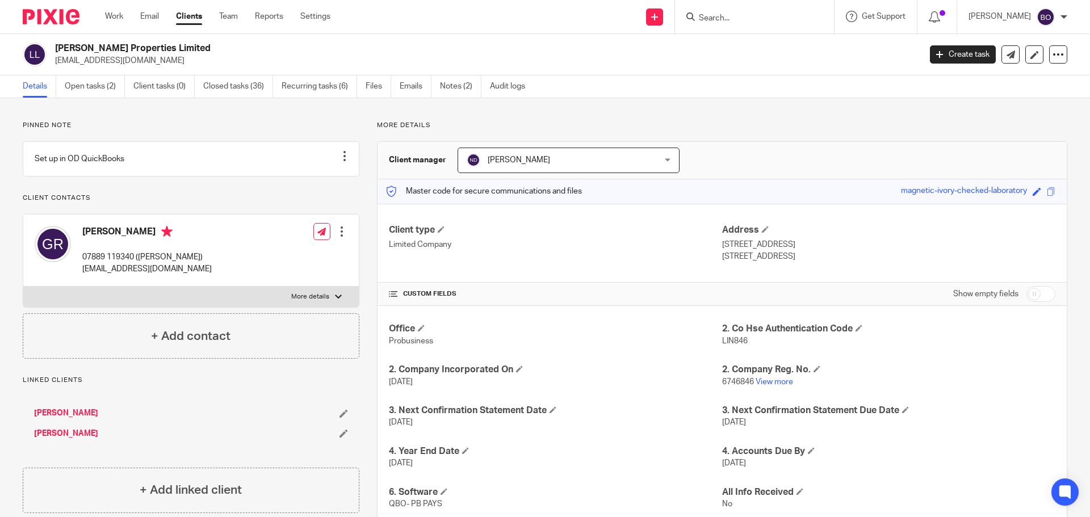  What do you see at coordinates (461, 86) in the screenshot?
I see `a: Notes (2)` at bounding box center [461, 86].